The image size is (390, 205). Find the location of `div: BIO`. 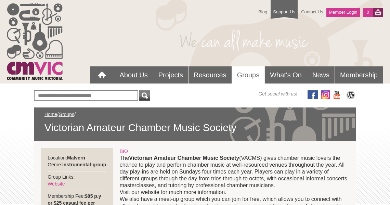

div: BIO is located at coordinates (235, 151).